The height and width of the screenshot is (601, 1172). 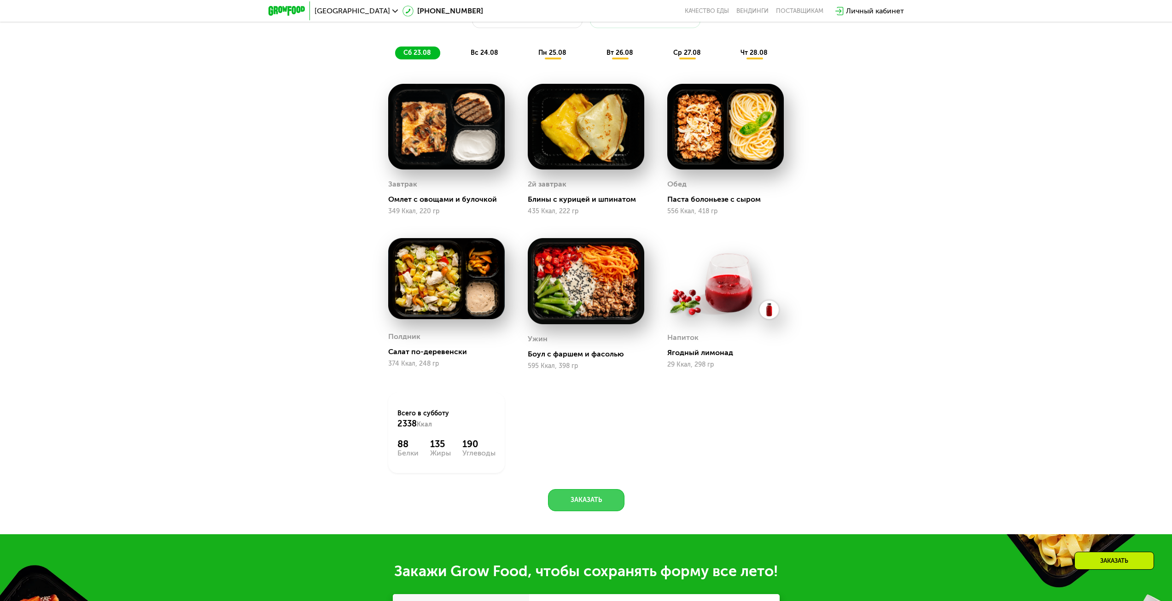 I want to click on div: Личный кабинет, so click(x=875, y=11).